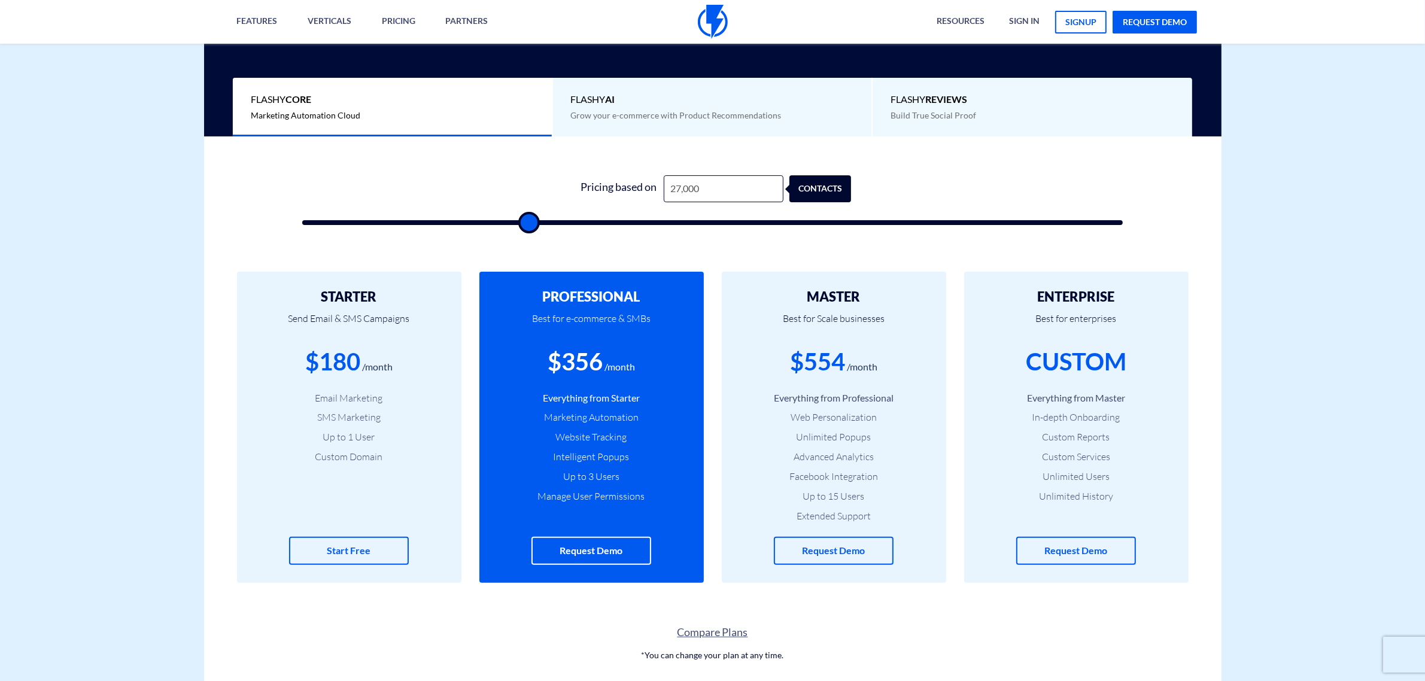 The width and height of the screenshot is (1425, 681). What do you see at coordinates (933, 115) in the screenshot?
I see `span: Build True Social Proof` at bounding box center [933, 115].